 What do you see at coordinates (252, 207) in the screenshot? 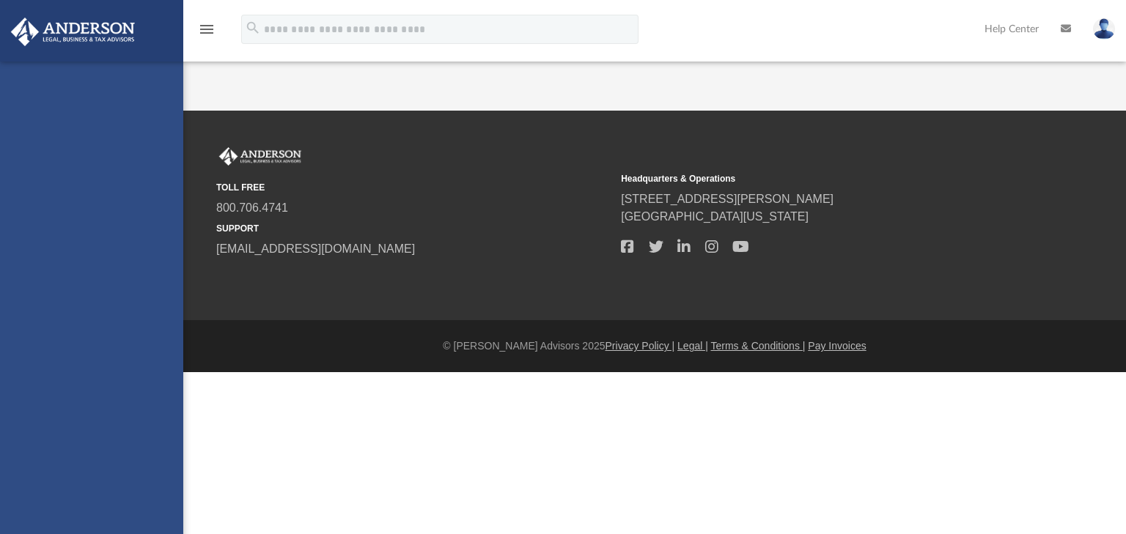
I see `a: 800.706.4741` at bounding box center [252, 207].